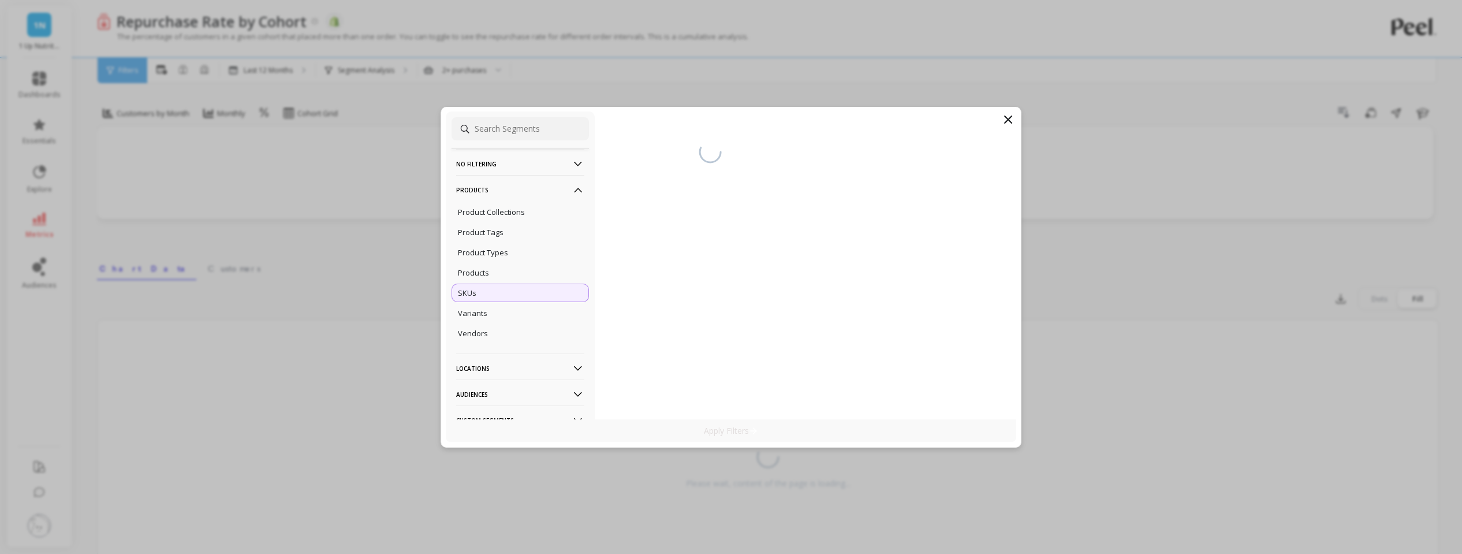 Image resolution: width=1462 pixels, height=554 pixels. What do you see at coordinates (467, 293) in the screenshot?
I see `p: SKUs` at bounding box center [467, 293].